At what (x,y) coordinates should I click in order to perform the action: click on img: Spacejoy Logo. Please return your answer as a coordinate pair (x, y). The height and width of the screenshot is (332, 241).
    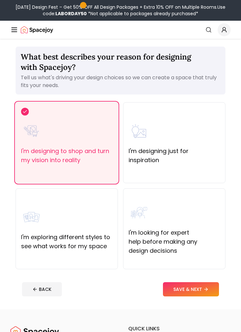
    Looking at the image, I should click on (37, 30).